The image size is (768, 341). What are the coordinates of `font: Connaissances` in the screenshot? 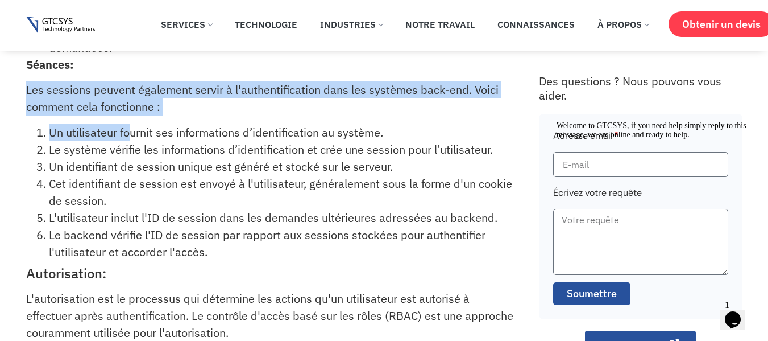 It's located at (536, 24).